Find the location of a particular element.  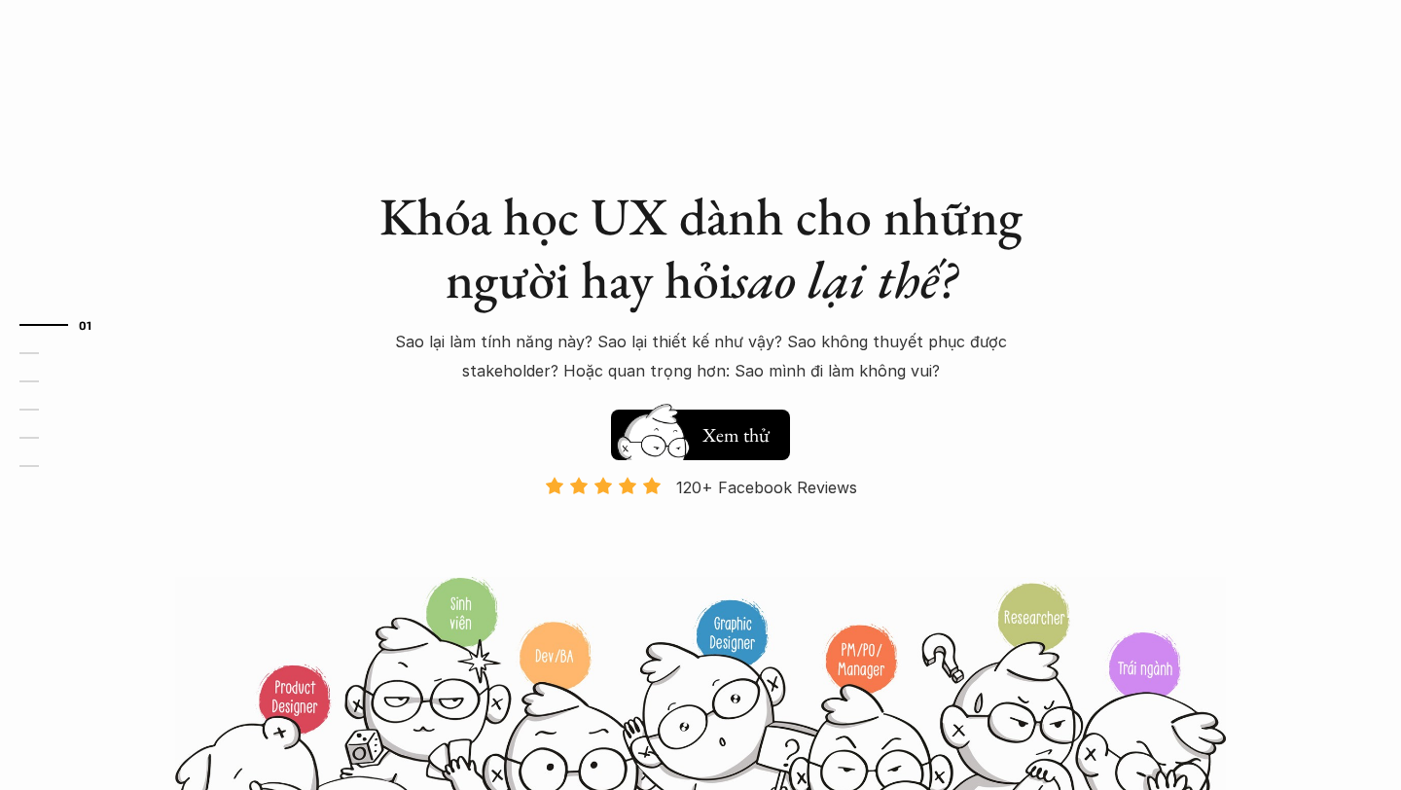

p: Sao lại làm tính năng này? Sao lại thiết kế như vậy? Sao không thuyết phục được stakeholder? Hoặc... is located at coordinates (701, 356).